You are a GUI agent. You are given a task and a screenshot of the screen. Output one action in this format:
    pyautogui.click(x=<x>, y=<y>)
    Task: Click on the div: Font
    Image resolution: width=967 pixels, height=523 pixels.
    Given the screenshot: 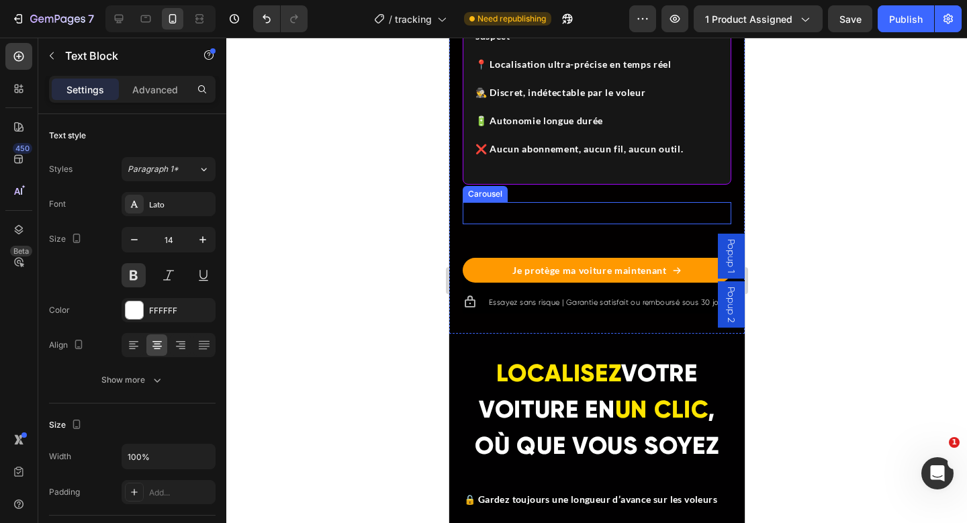 What is the action you would take?
    pyautogui.click(x=57, y=204)
    